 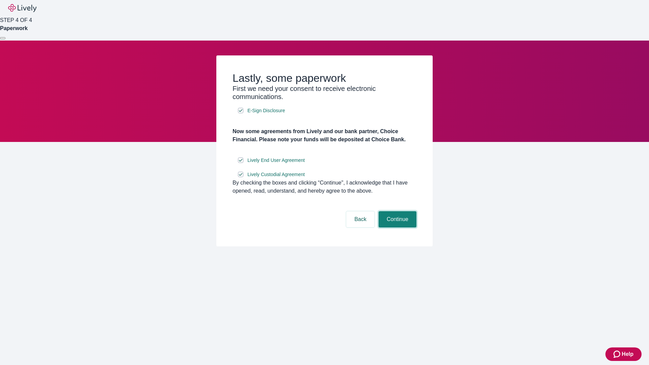 I want to click on span: E-Sign Disclosure, so click(x=266, y=111).